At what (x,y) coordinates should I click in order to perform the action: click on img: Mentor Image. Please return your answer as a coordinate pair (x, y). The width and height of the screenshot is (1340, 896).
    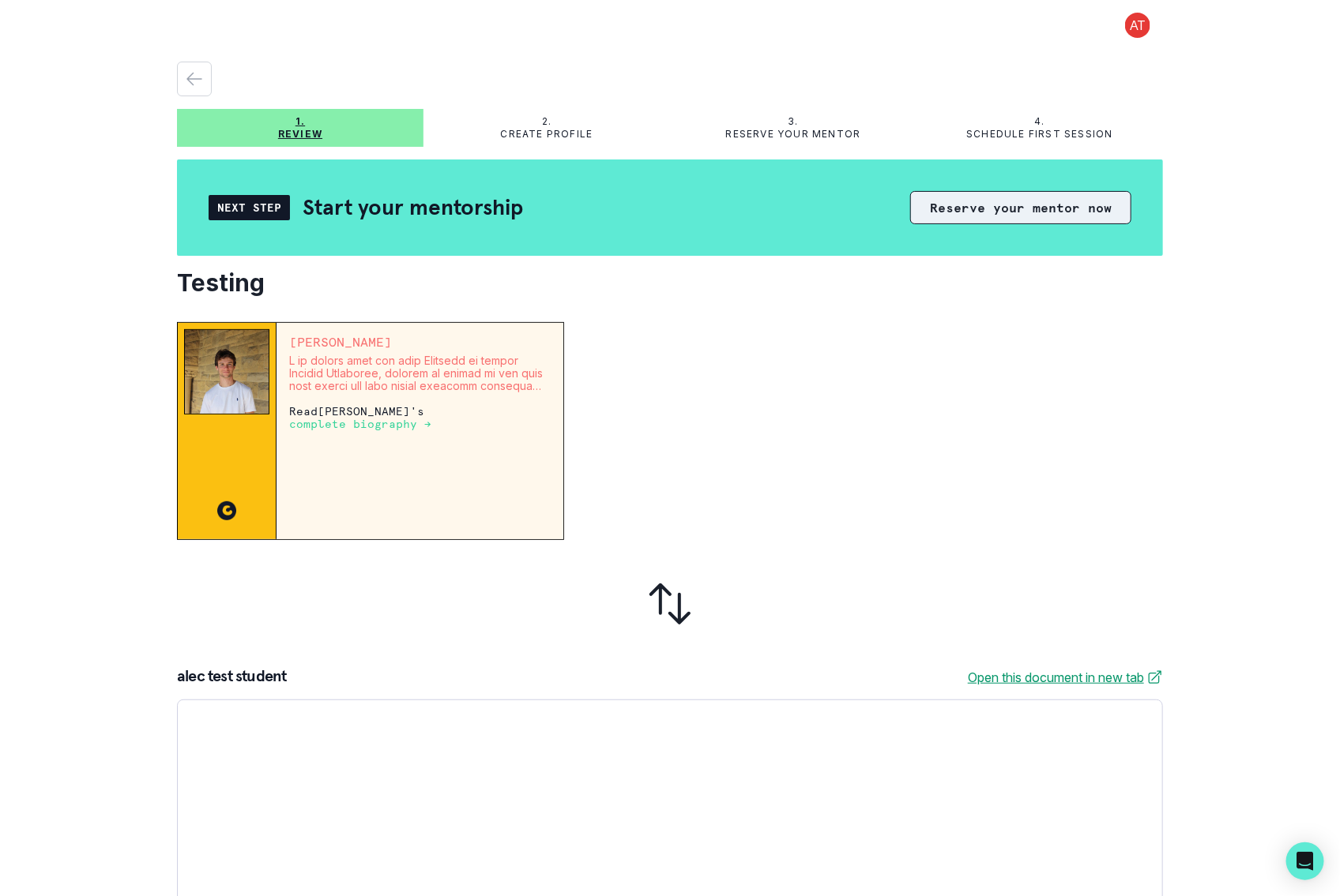
    Looking at the image, I should click on (227, 372).